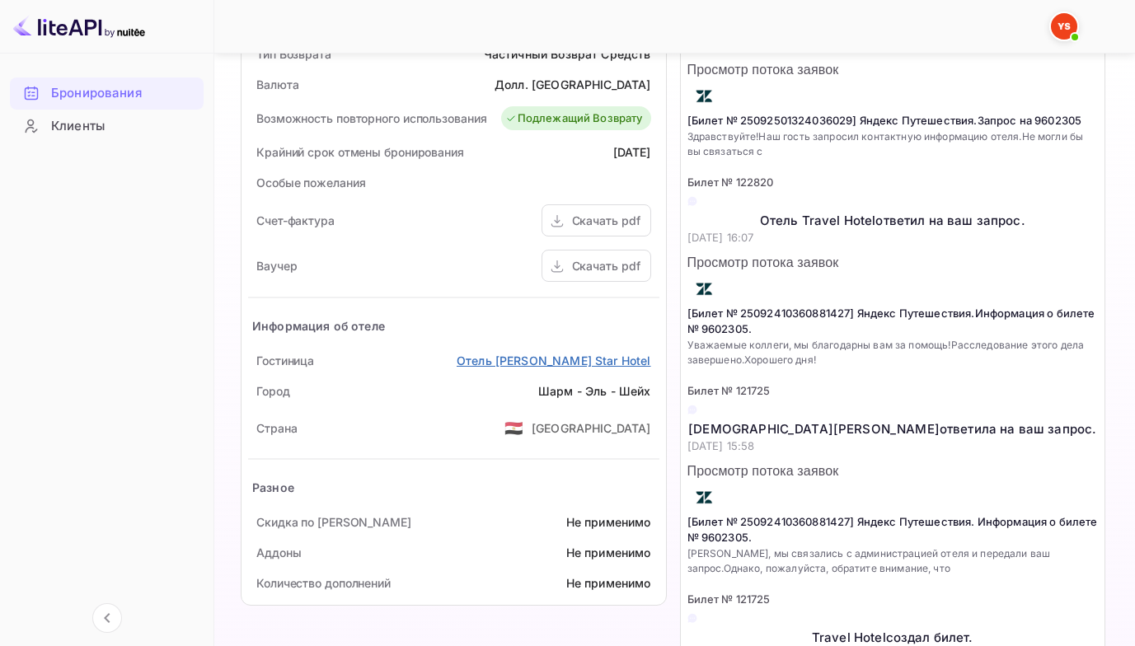  I want to click on ya-tr-span: [Билет № 25092410360881427] Яндекс Путешествия., so click(831, 313).